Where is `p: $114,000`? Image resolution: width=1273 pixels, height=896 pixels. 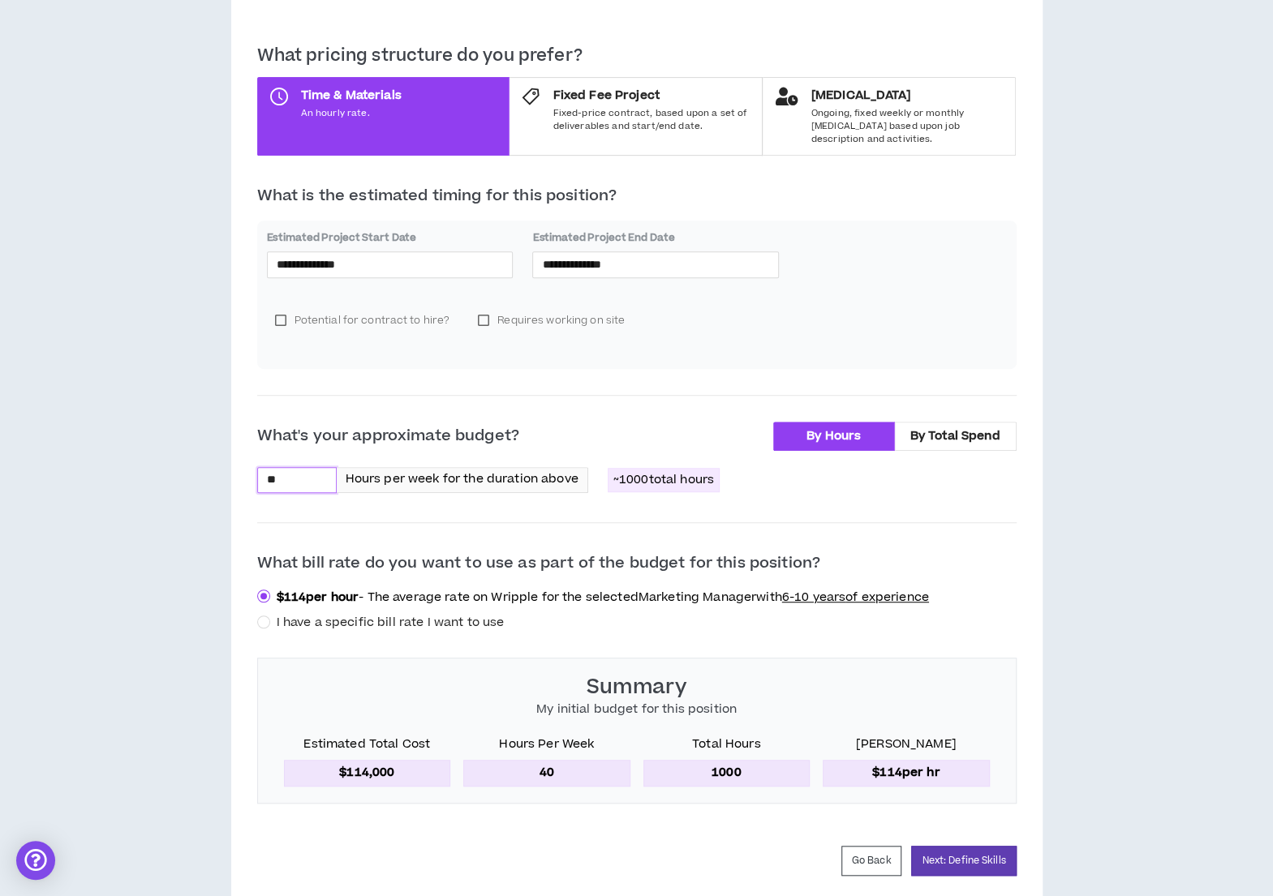 p: $114,000 is located at coordinates (367, 773).